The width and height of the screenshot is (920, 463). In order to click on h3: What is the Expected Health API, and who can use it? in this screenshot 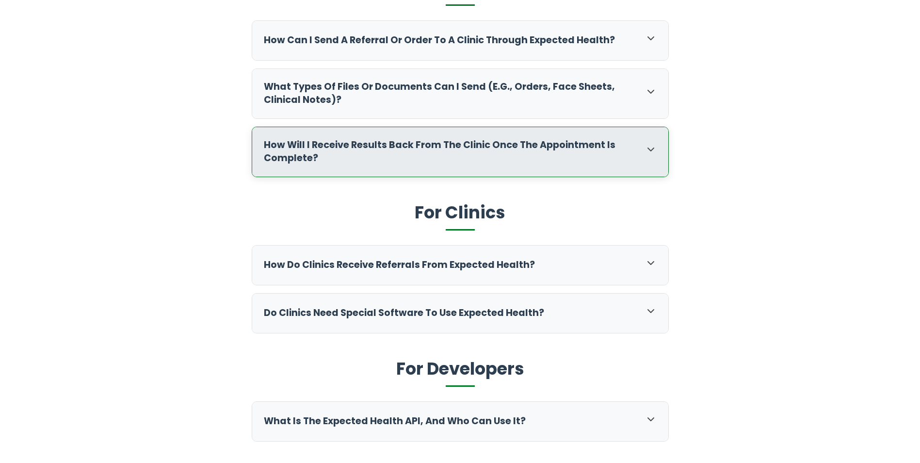, I will do `click(449, 421)`.